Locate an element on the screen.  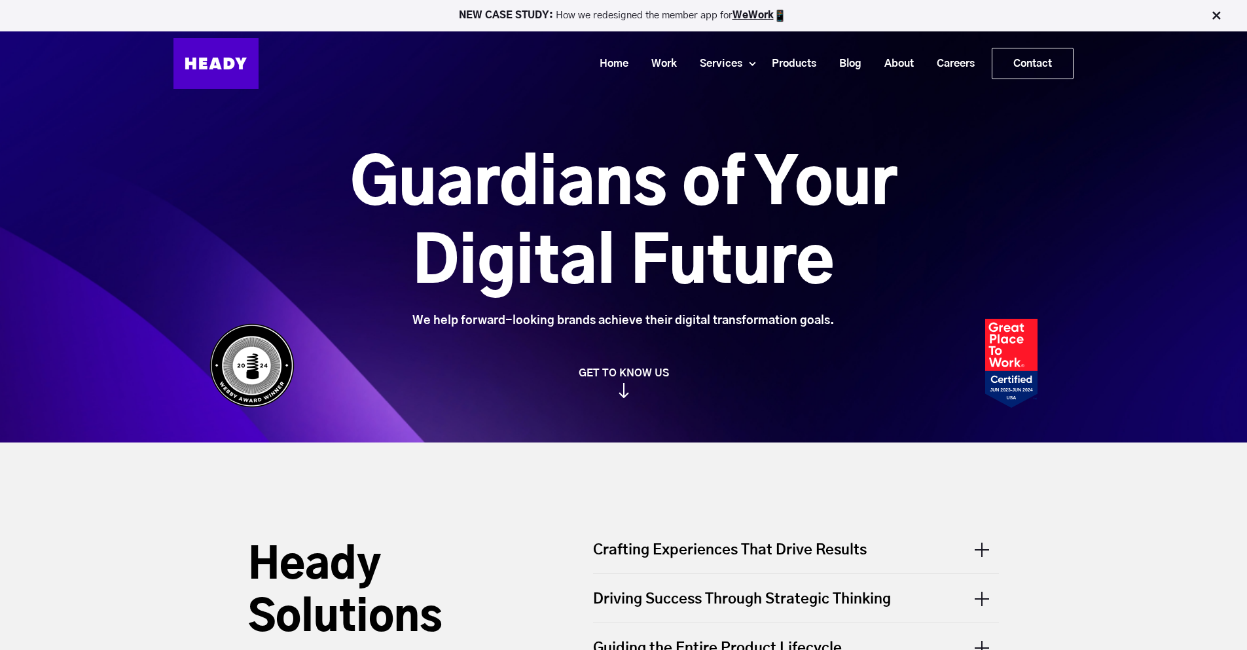
div: Driving Success Through Strategic Thinking is located at coordinates (796, 598).